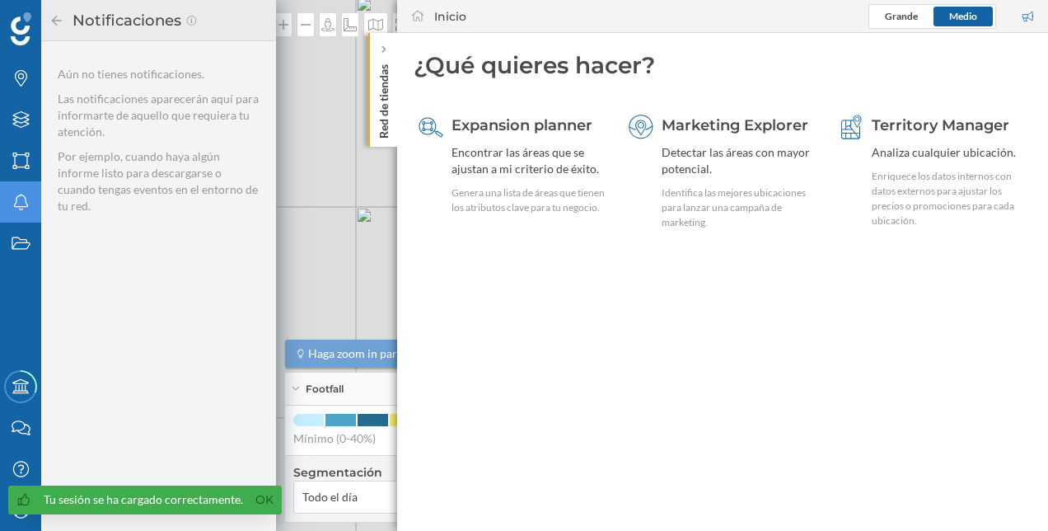 The width and height of the screenshot is (1048, 531). I want to click on span: Grande, so click(901, 16).